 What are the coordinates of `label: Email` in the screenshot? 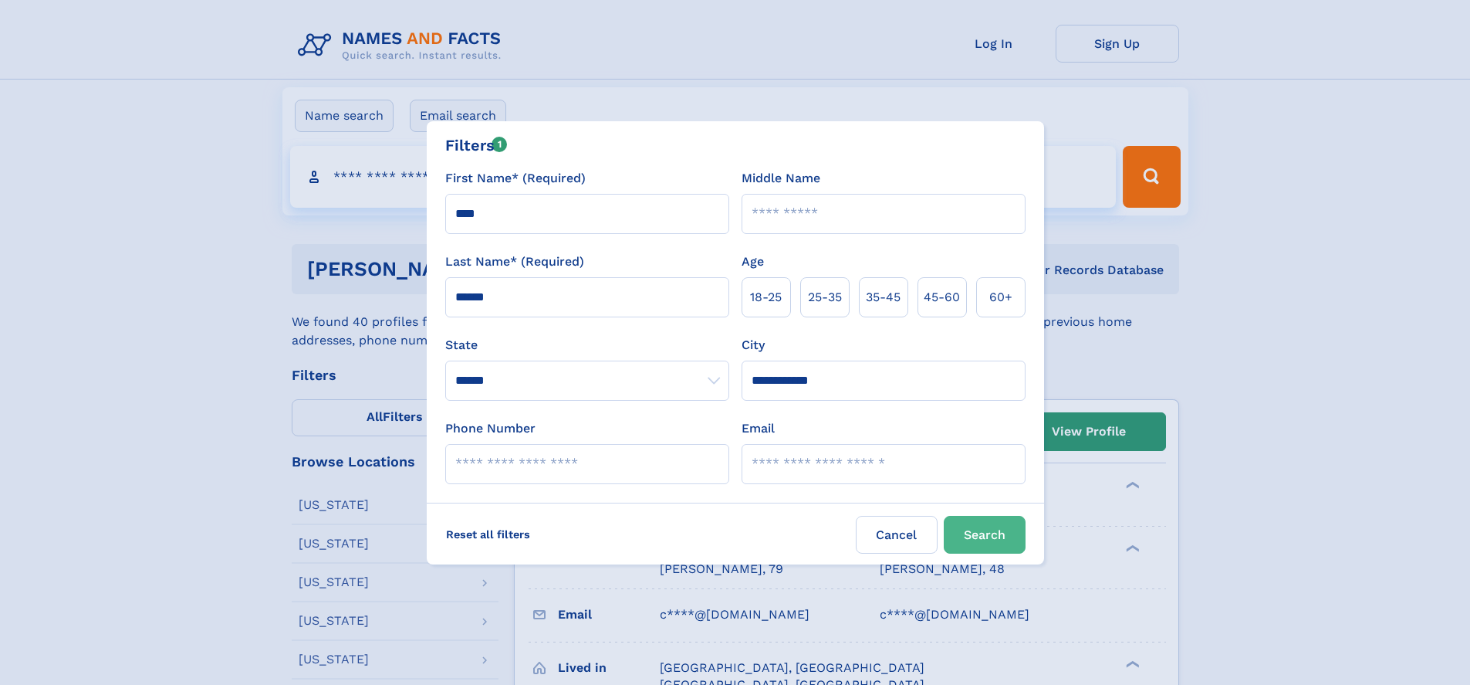 It's located at (758, 428).